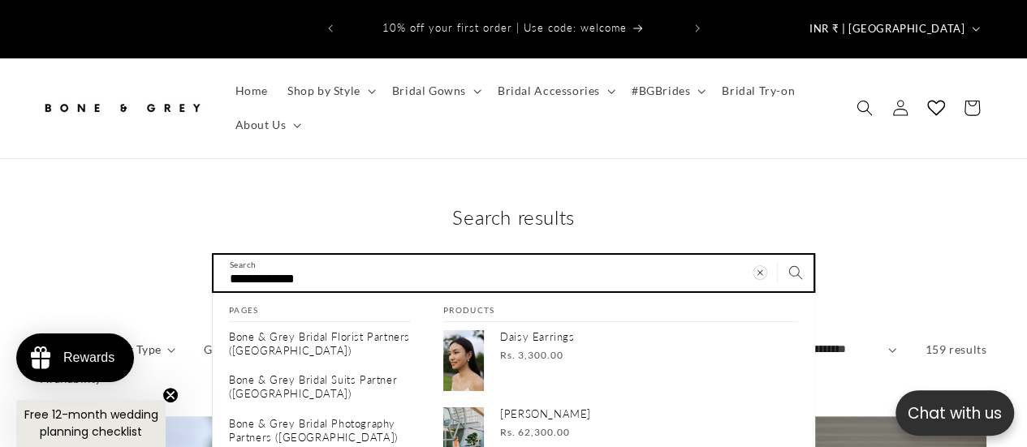 Image resolution: width=1027 pixels, height=447 pixels. Describe the element at coordinates (535, 433) in the screenshot. I see `span: Rs. 62,300.00` at that location.